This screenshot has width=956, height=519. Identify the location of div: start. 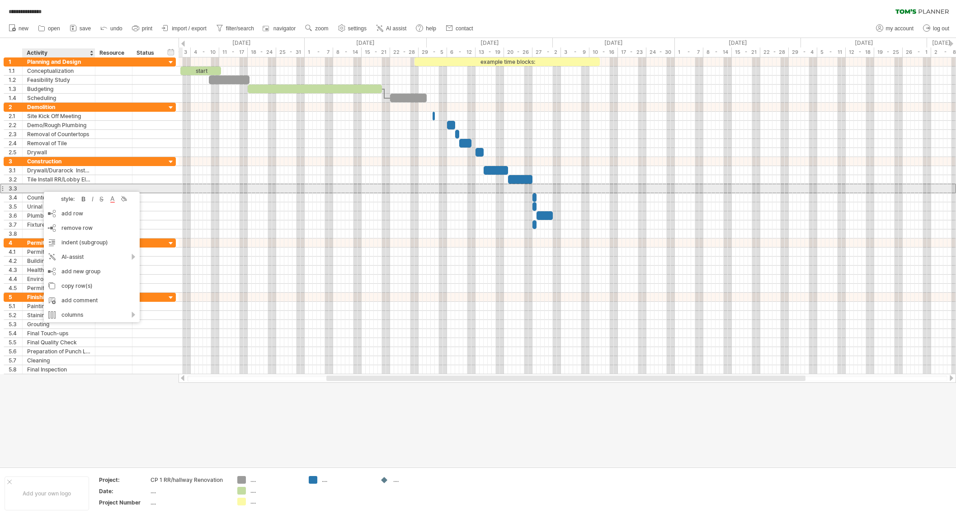
(201, 71).